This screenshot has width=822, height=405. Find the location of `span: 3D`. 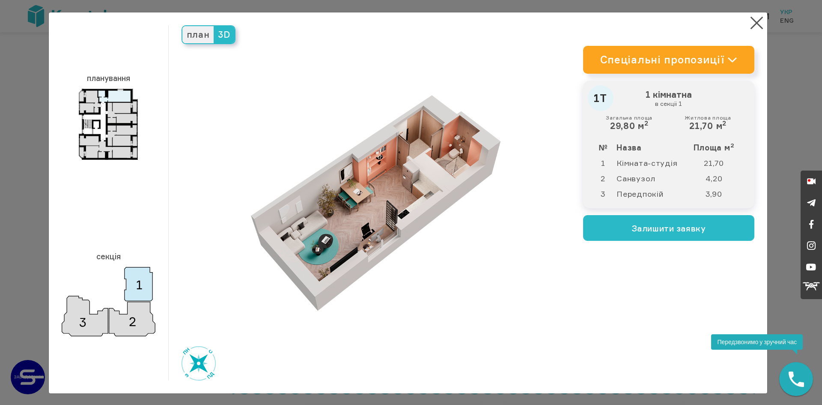

span: 3D is located at coordinates (224, 35).